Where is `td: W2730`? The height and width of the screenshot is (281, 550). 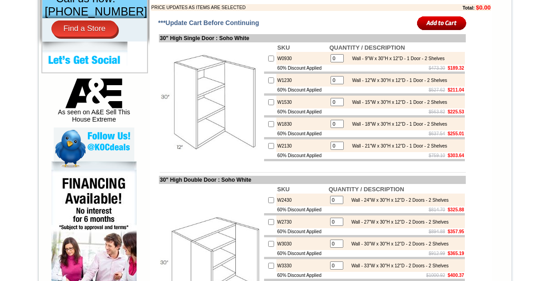
td: W2730 is located at coordinates (302, 222).